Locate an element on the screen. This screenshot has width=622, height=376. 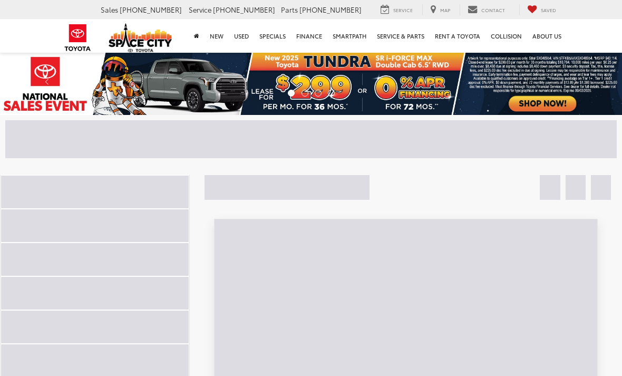
a: Service & Parts is located at coordinates (400, 36).